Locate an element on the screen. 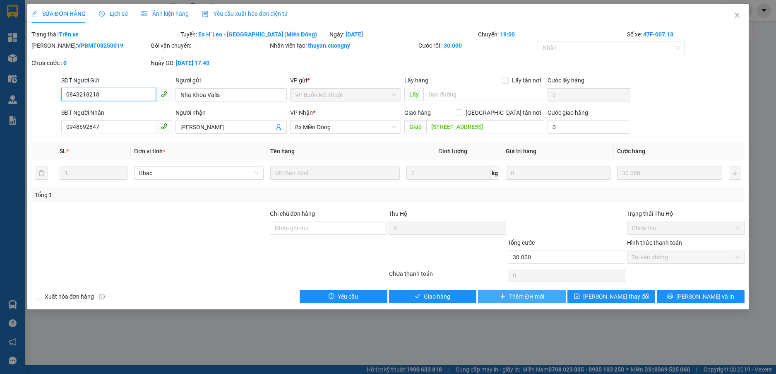 This screenshot has width=776, height=374. span: Định lượng is located at coordinates (453, 151).